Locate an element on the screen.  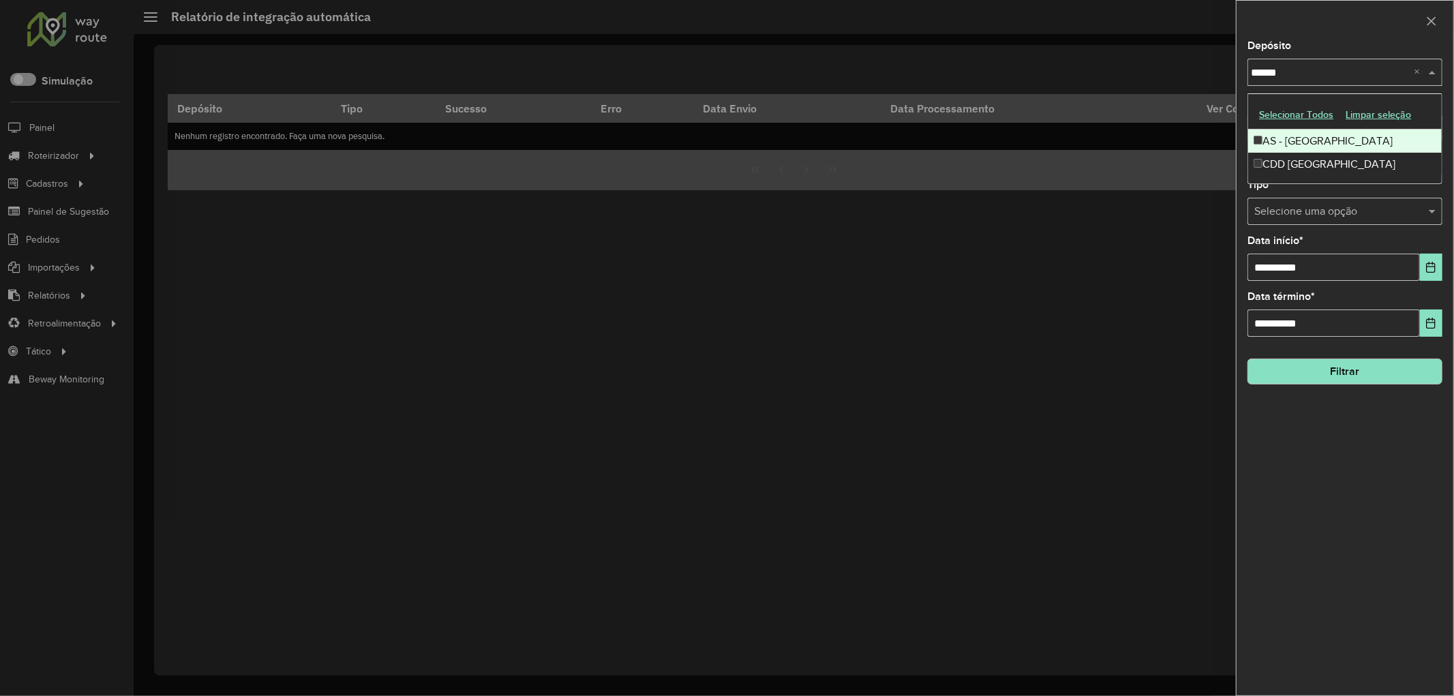
button: Filtrar is located at coordinates (1345, 372).